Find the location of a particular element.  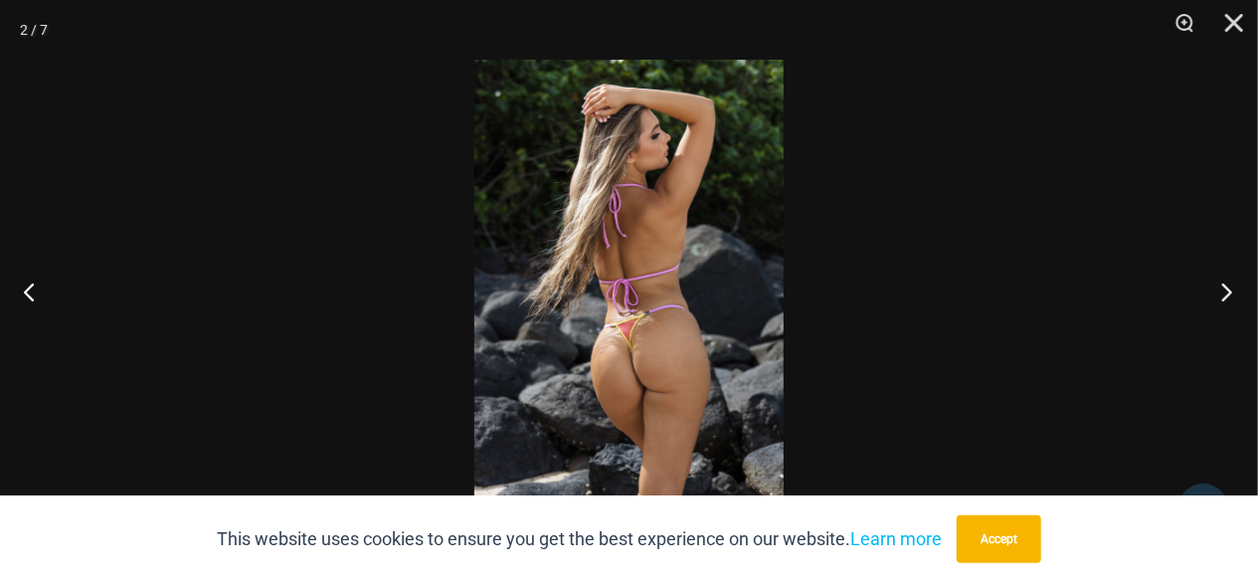

a: Learn more is located at coordinates (896, 538).